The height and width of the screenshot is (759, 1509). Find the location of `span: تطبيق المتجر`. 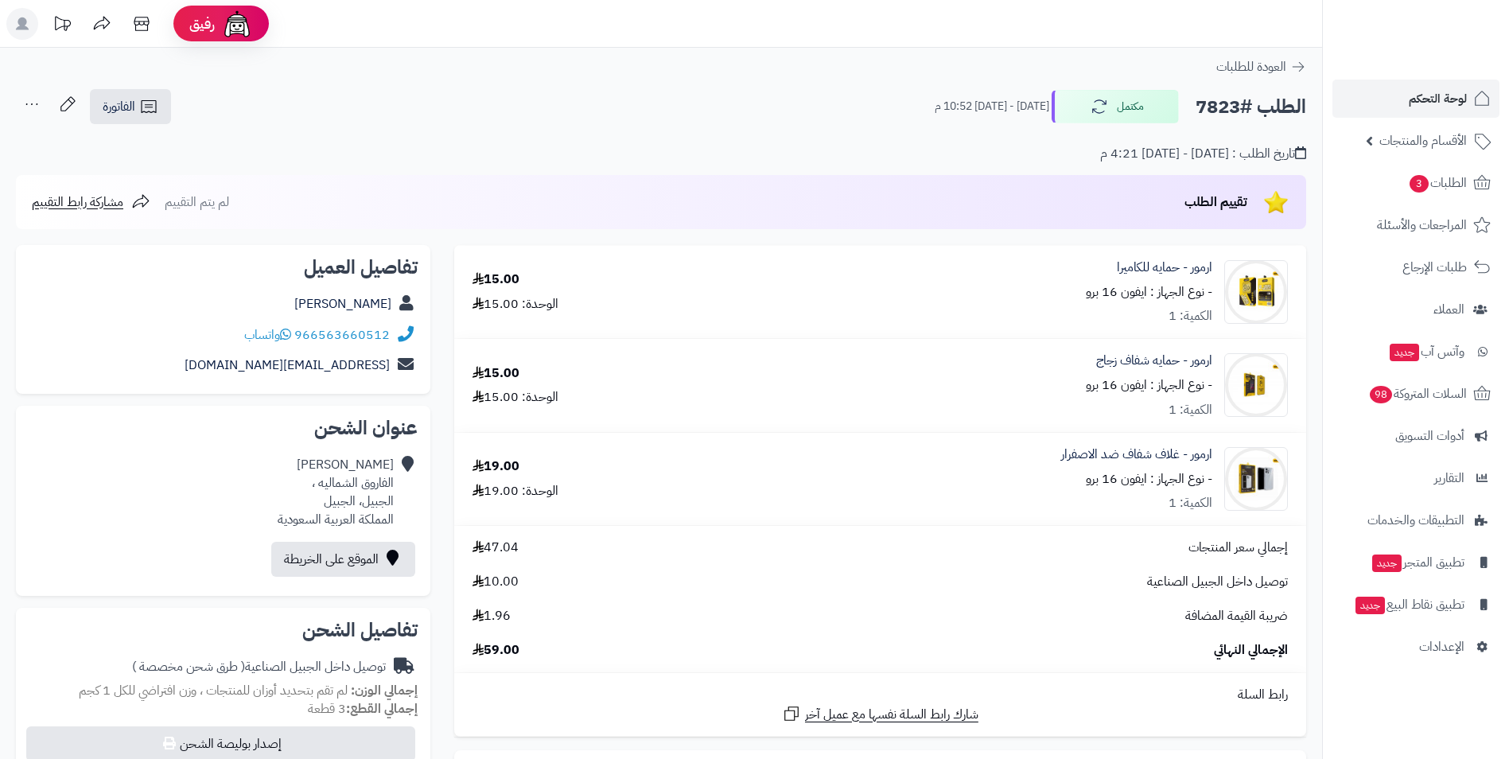

span: تطبيق المتجر is located at coordinates (1418, 562).